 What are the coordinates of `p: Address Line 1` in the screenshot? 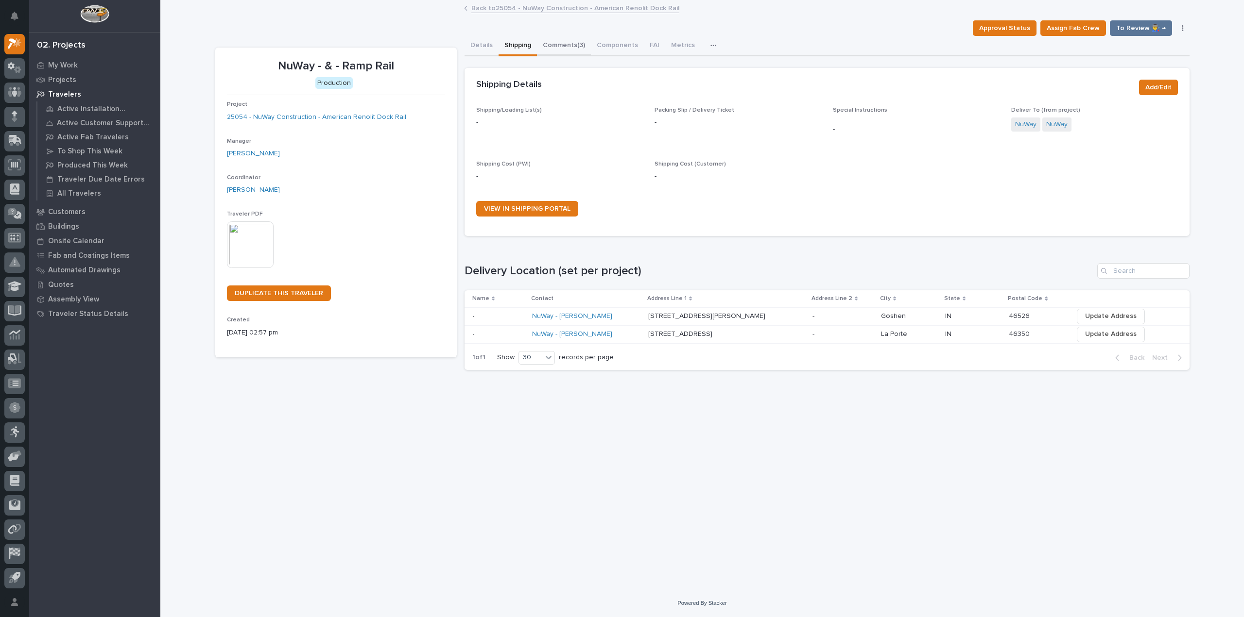 It's located at (667, 299).